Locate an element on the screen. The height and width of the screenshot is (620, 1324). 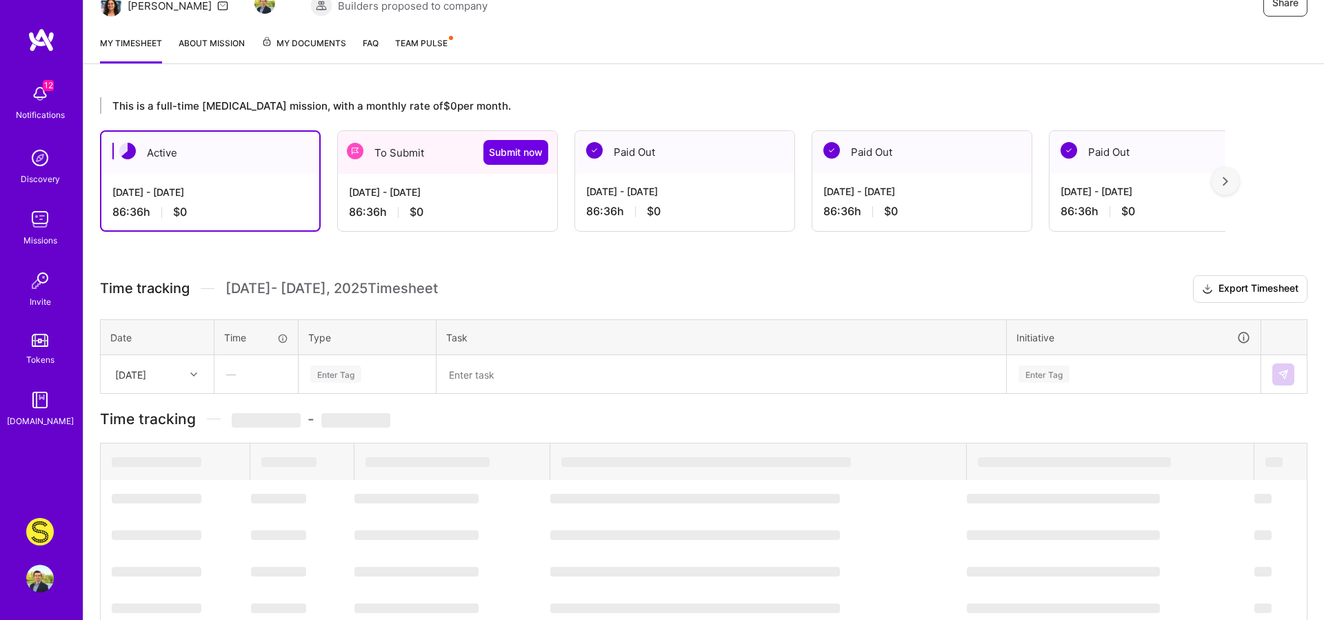
img: teamwork is located at coordinates (40, 219).